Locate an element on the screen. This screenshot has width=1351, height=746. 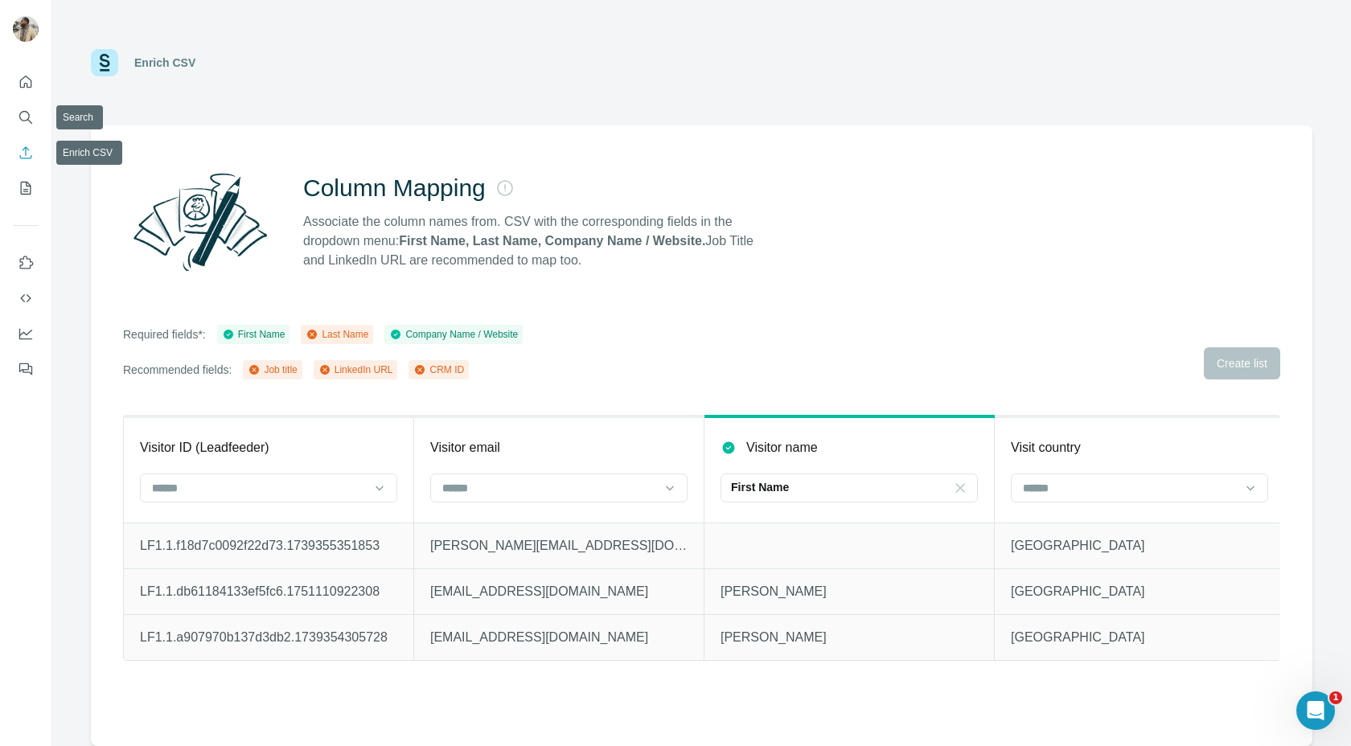
div: Last Name is located at coordinates (337, 335).